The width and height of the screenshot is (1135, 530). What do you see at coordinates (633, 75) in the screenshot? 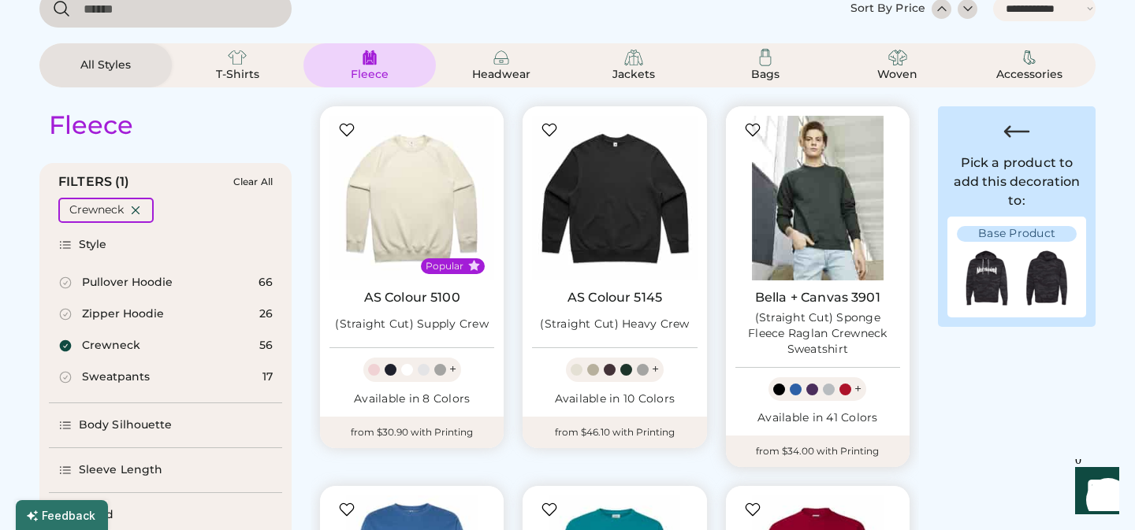
I see `div: Jackets` at bounding box center [633, 75].